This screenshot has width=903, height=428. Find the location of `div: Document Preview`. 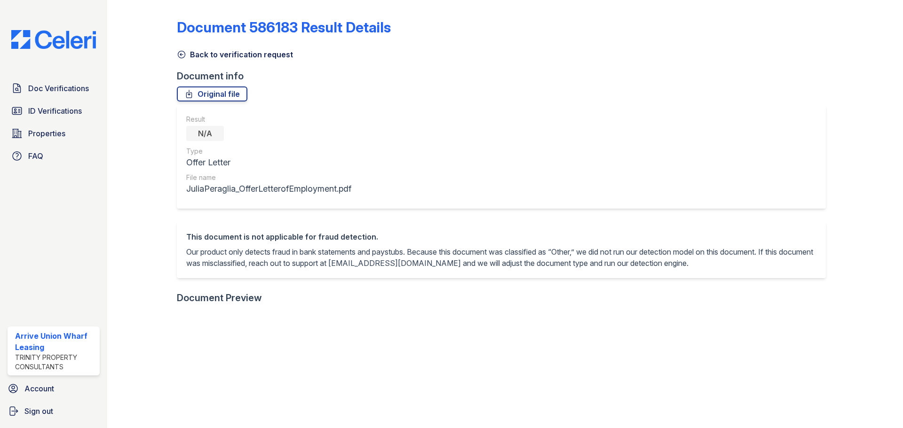

div: Document Preview is located at coordinates (219, 298).